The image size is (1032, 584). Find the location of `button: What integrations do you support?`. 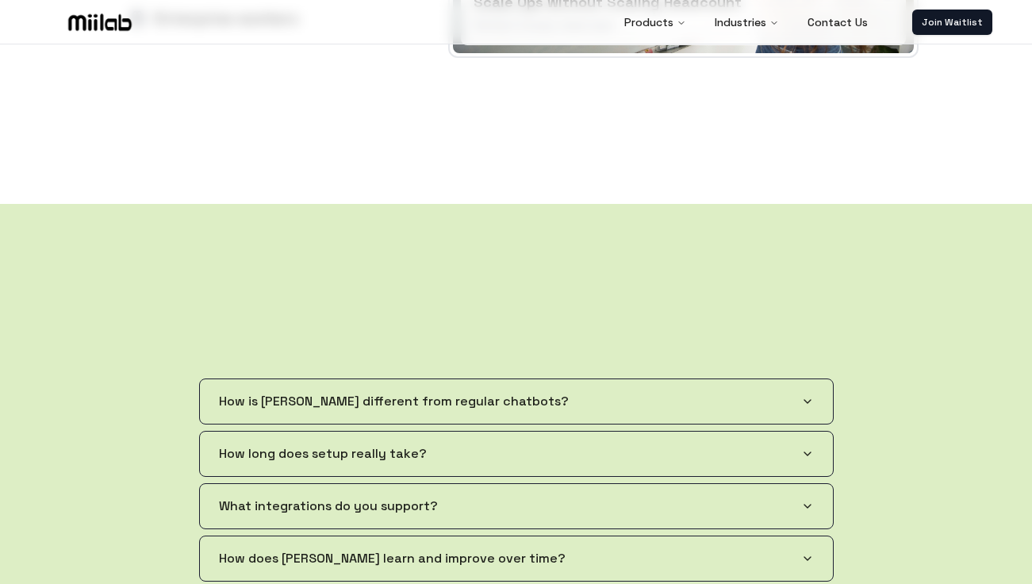

button: What integrations do you support? is located at coordinates (516, 506).